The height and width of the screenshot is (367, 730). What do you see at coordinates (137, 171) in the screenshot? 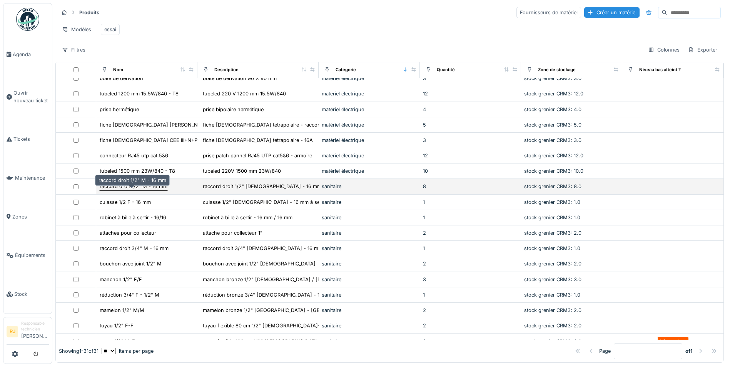
I see `div: tubeled 1500 mm 23W/840 - T8` at bounding box center [137, 171].